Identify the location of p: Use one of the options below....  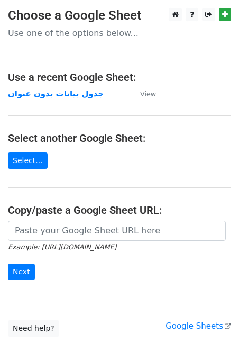
(120, 33).